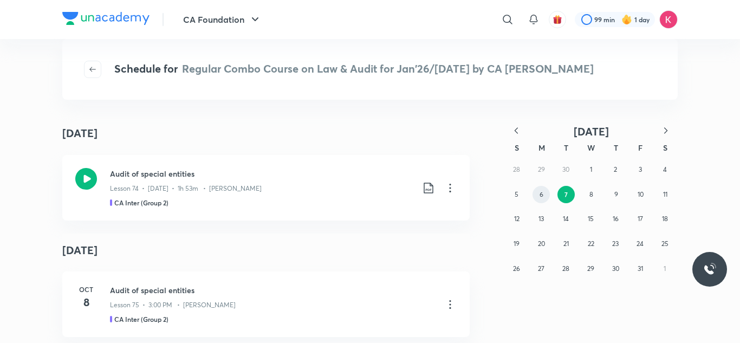 This screenshot has width=740, height=343. What do you see at coordinates (616, 194) in the screenshot?
I see `button: October 9, 2025` at bounding box center [616, 194].